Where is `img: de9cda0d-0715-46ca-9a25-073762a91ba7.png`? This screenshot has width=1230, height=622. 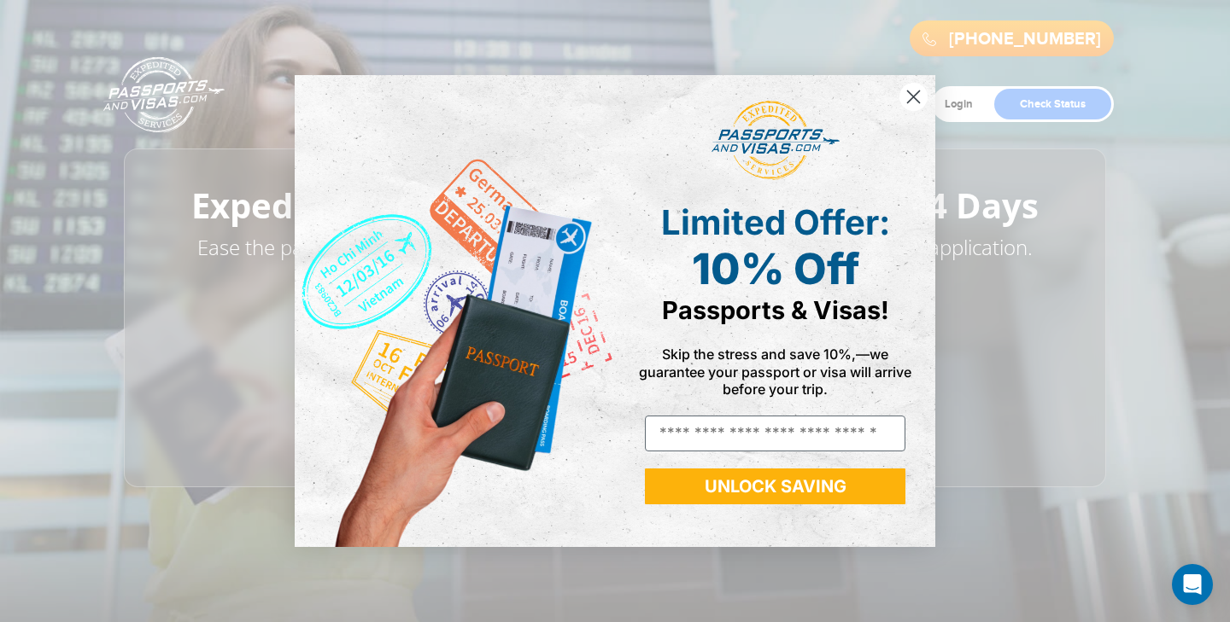 img: de9cda0d-0715-46ca-9a25-073762a91ba7.png is located at coordinates (454, 311).